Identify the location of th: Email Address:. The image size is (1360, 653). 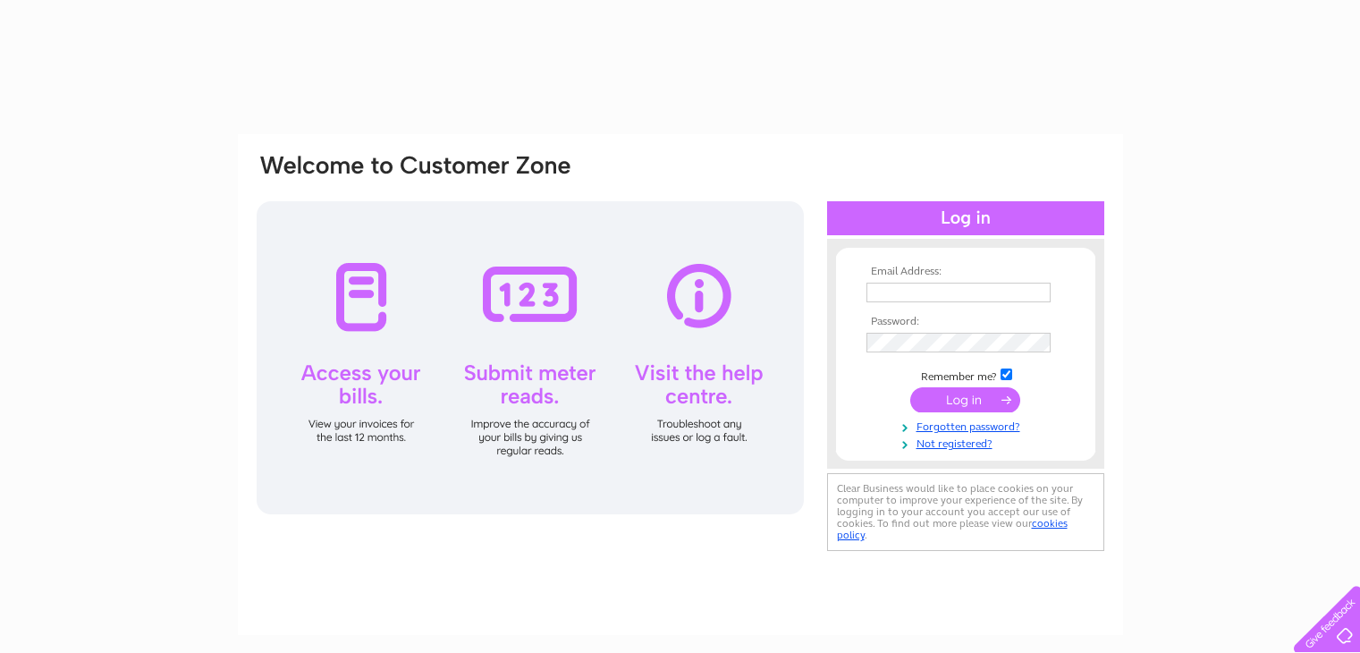
(966, 272).